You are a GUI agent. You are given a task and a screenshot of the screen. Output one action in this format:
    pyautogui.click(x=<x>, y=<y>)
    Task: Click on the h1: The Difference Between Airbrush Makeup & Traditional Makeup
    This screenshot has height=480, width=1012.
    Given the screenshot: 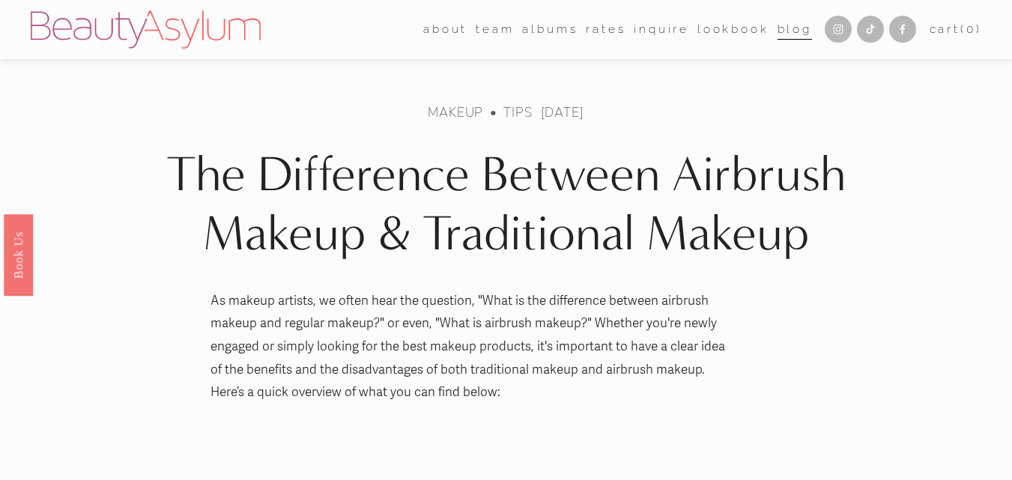 What is the action you would take?
    pyautogui.click(x=506, y=204)
    